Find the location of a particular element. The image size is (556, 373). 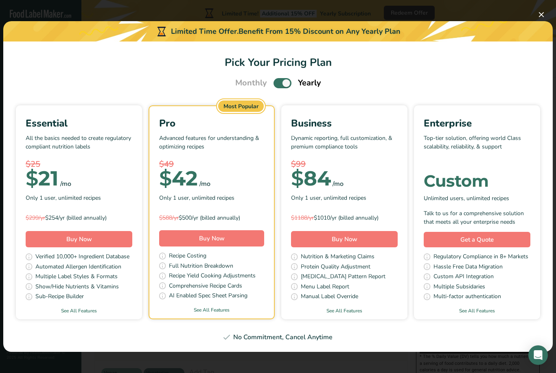

span: Unlimited users, unlimited recipes is located at coordinates (466, 198).